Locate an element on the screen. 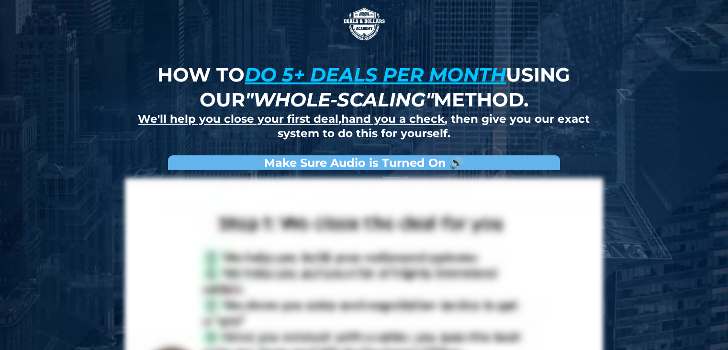 This screenshot has height=350, width=728. strong: , , then give you our exact system to do this for yourself. is located at coordinates (364, 126).